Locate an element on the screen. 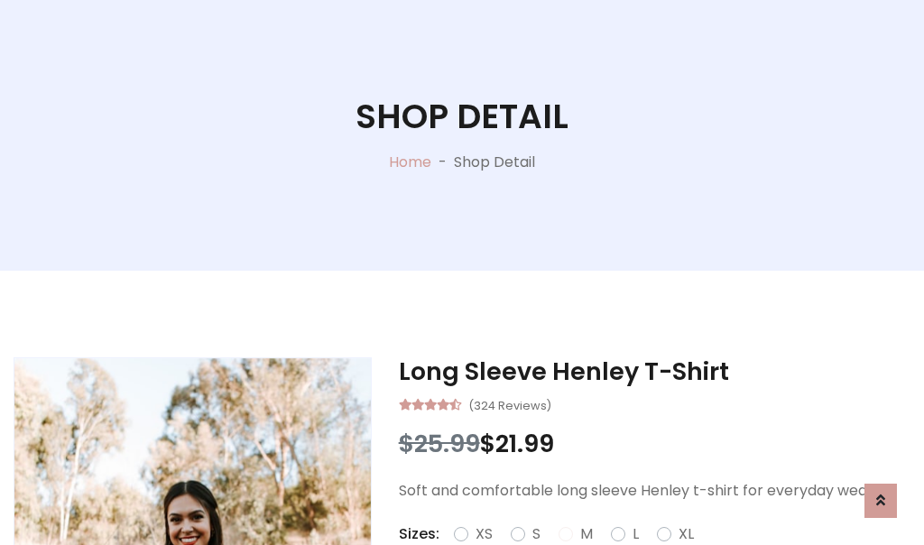 The image size is (924, 545). span: $25.99 is located at coordinates (439, 443).